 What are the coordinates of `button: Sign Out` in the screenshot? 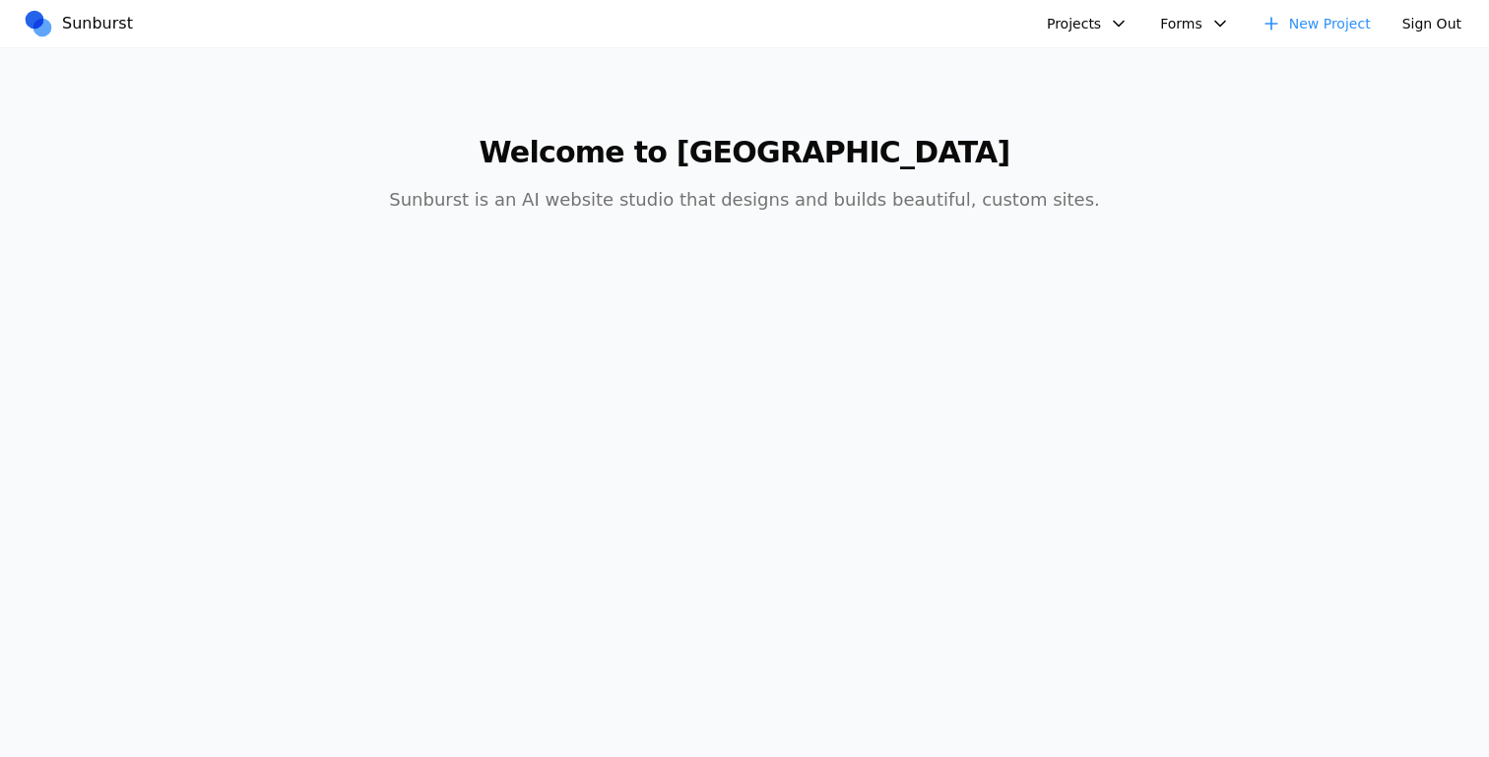 It's located at (1432, 24).